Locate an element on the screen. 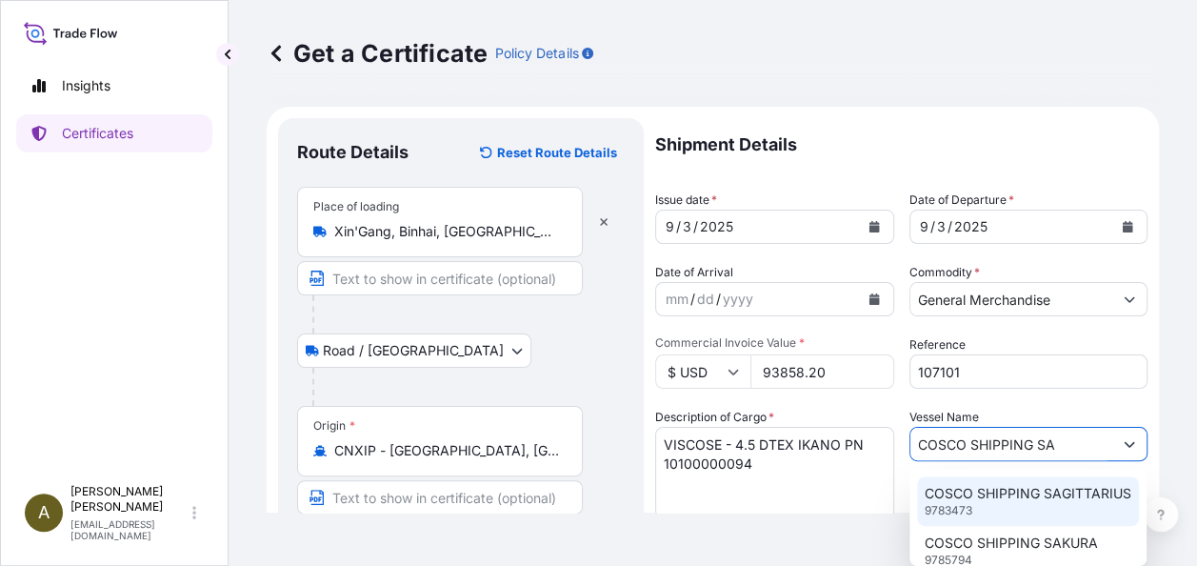  p: Route Details is located at coordinates (352, 152).